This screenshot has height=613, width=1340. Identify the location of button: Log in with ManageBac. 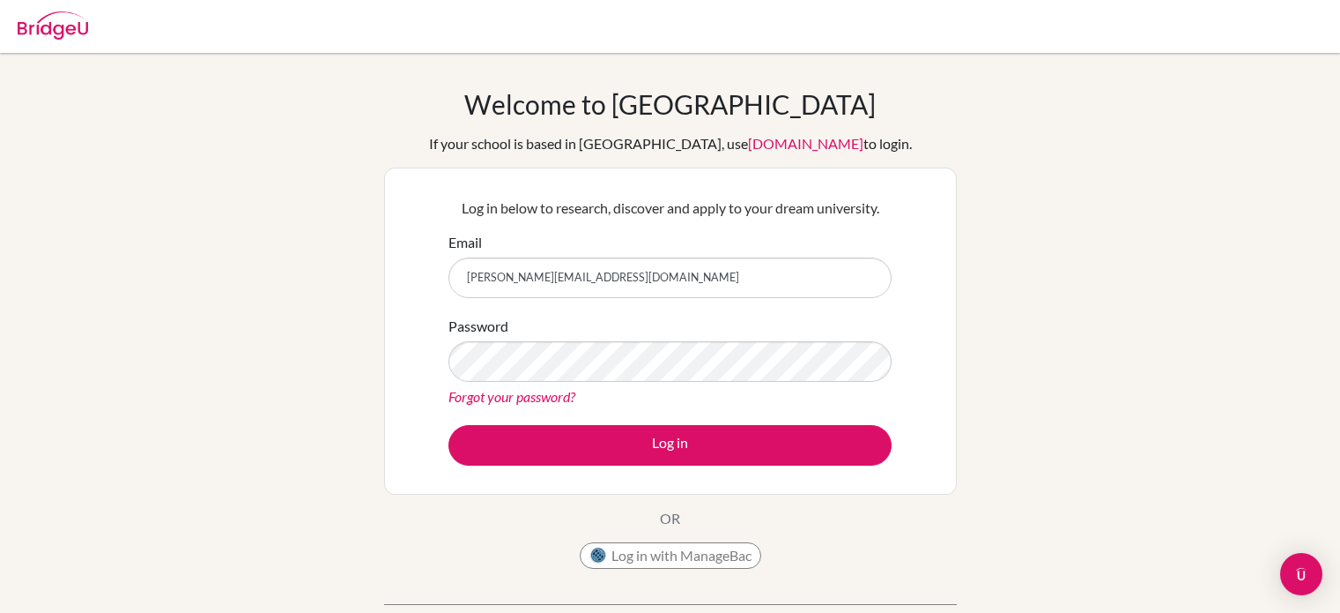
(671, 555).